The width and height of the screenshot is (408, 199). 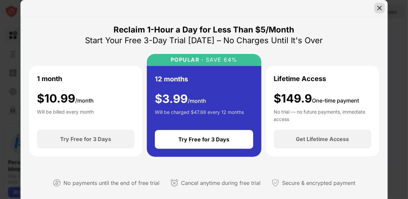 What do you see at coordinates (111, 183) in the screenshot?
I see `div: No payments until the end of free trial` at bounding box center [111, 183].